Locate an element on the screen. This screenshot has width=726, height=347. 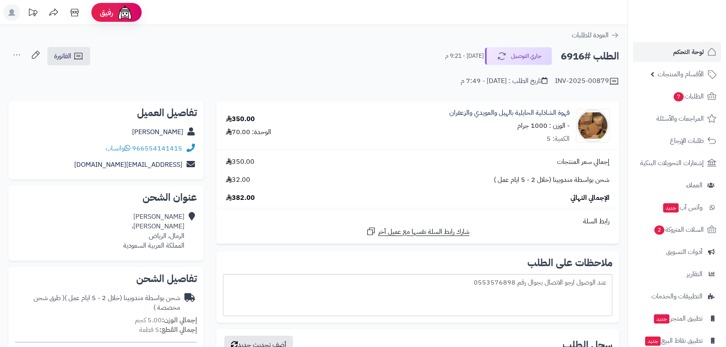
a: قهوة الشاذلية الحايلية بالهيل والعويدي والزعفران is located at coordinates (509, 113).